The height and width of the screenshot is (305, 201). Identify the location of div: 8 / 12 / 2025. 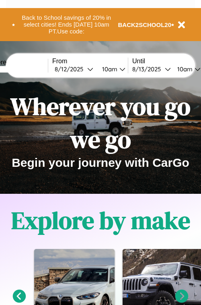
(71, 69).